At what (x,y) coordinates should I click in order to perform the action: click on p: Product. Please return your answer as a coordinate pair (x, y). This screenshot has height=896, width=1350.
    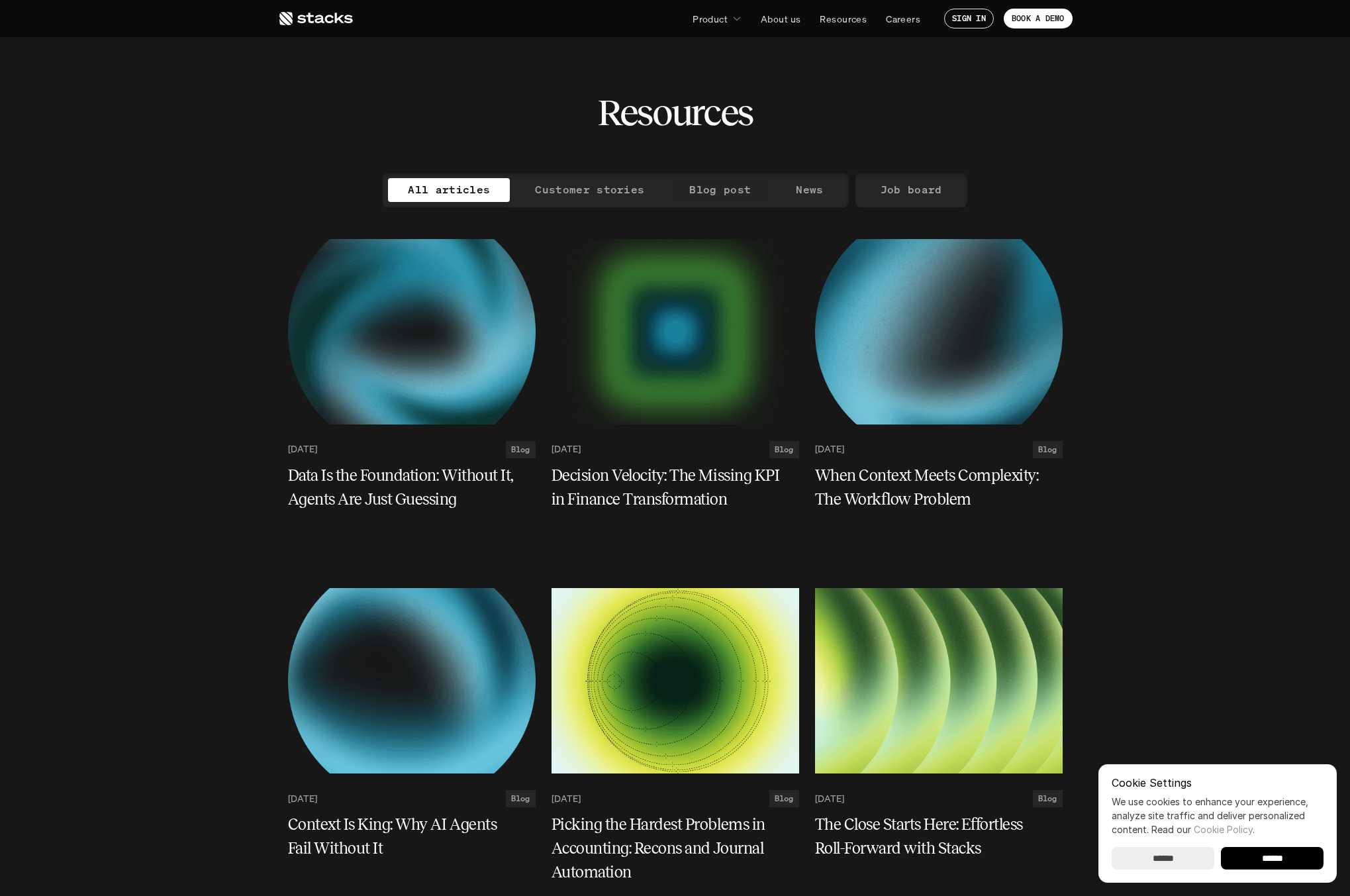
    Looking at the image, I should click on (709, 19).